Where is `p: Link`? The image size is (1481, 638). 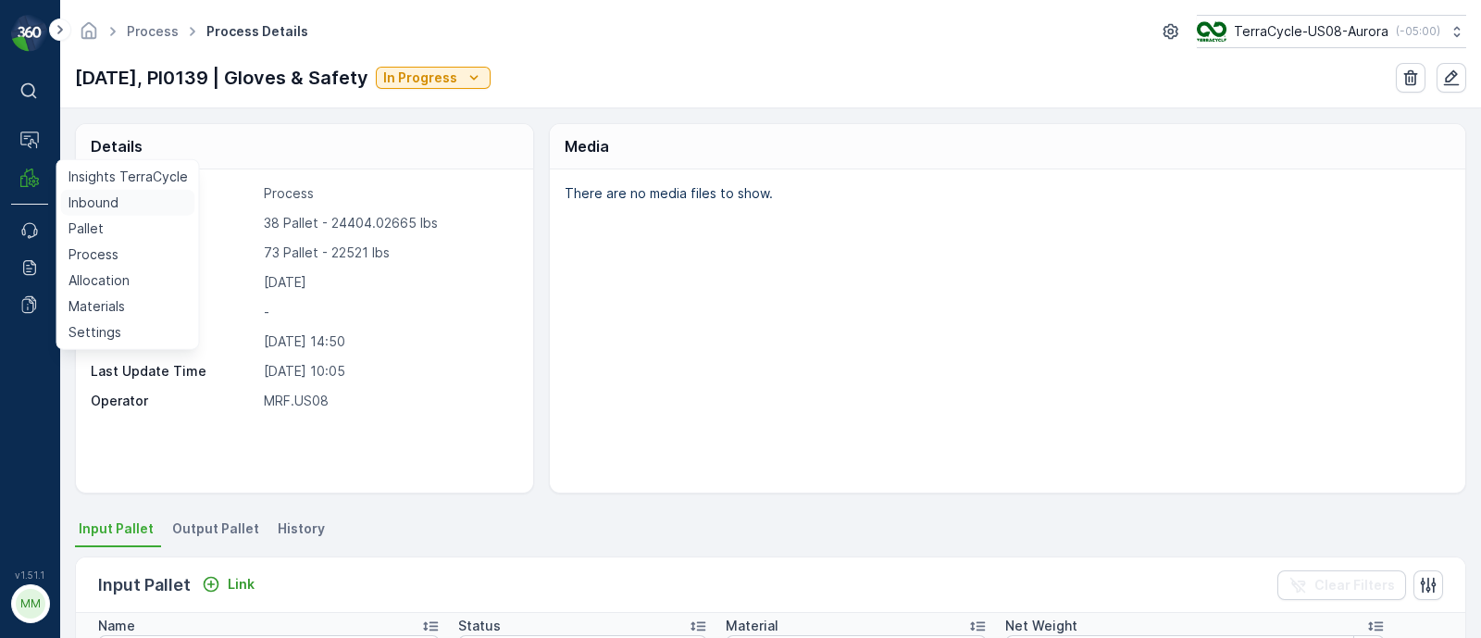 p: Link is located at coordinates (241, 584).